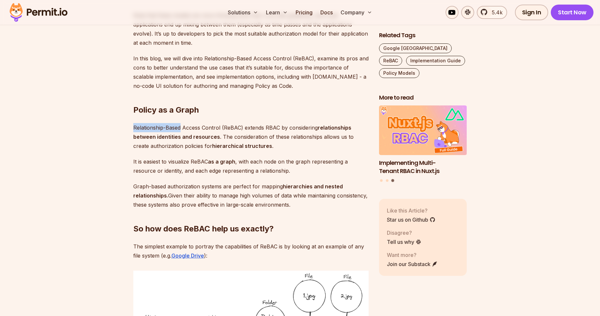 The width and height of the screenshot is (600, 316). I want to click on p: Like this Article?, so click(411, 210).